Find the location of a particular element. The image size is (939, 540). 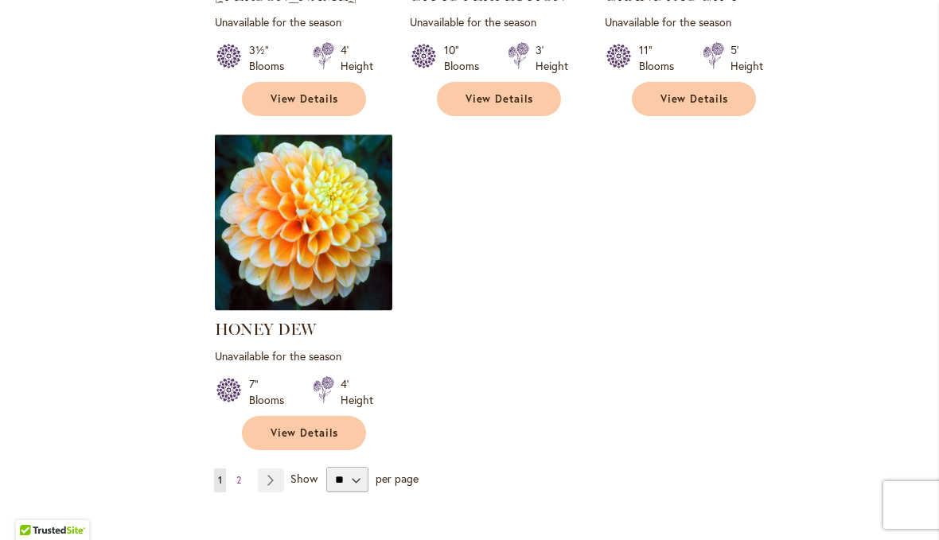

div: 5' Height is located at coordinates (746, 58).